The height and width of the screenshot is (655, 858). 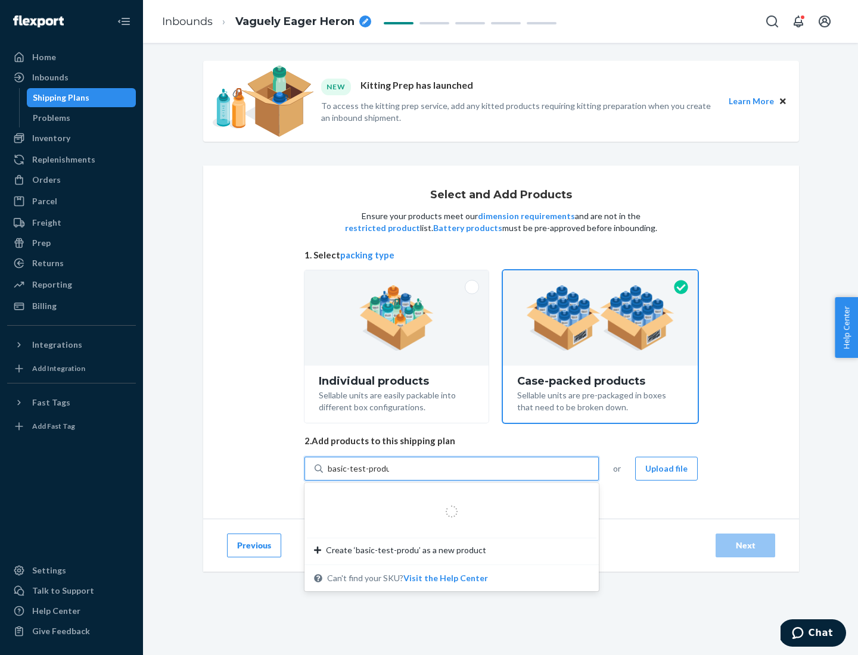 What do you see at coordinates (468, 228) in the screenshot?
I see `button: Battery products` at bounding box center [468, 228].